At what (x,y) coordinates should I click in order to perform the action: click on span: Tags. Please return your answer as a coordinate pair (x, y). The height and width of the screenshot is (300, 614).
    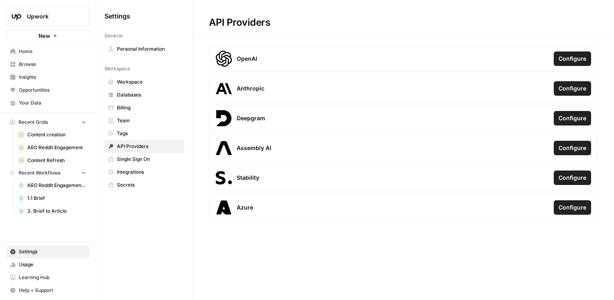
    Looking at the image, I should click on (149, 134).